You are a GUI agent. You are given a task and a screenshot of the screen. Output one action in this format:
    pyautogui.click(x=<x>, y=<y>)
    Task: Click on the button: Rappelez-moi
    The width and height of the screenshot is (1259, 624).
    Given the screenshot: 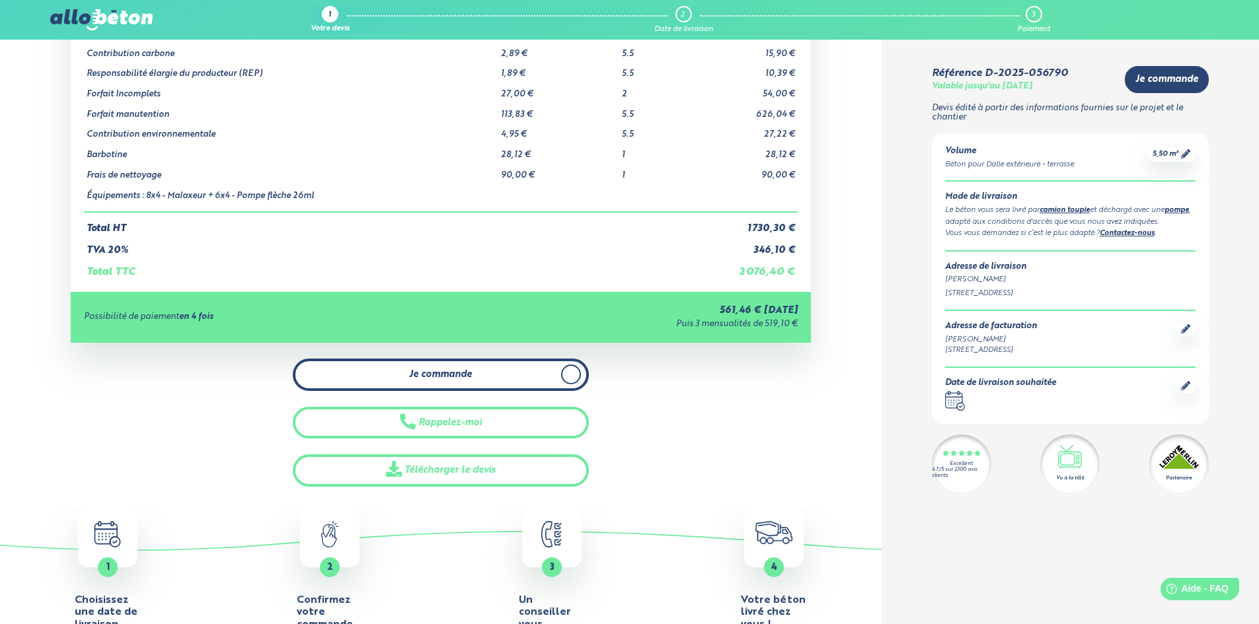 What is the action you would take?
    pyautogui.click(x=441, y=423)
    